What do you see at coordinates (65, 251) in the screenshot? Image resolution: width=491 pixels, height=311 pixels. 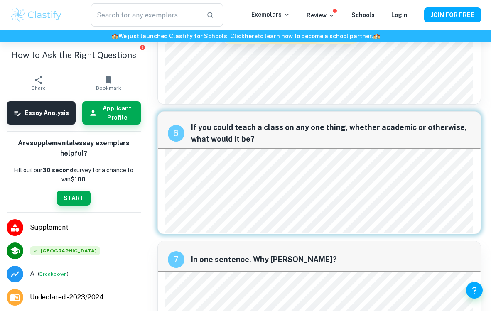 I see `div: Accepted: Brown University` at bounding box center [65, 251].